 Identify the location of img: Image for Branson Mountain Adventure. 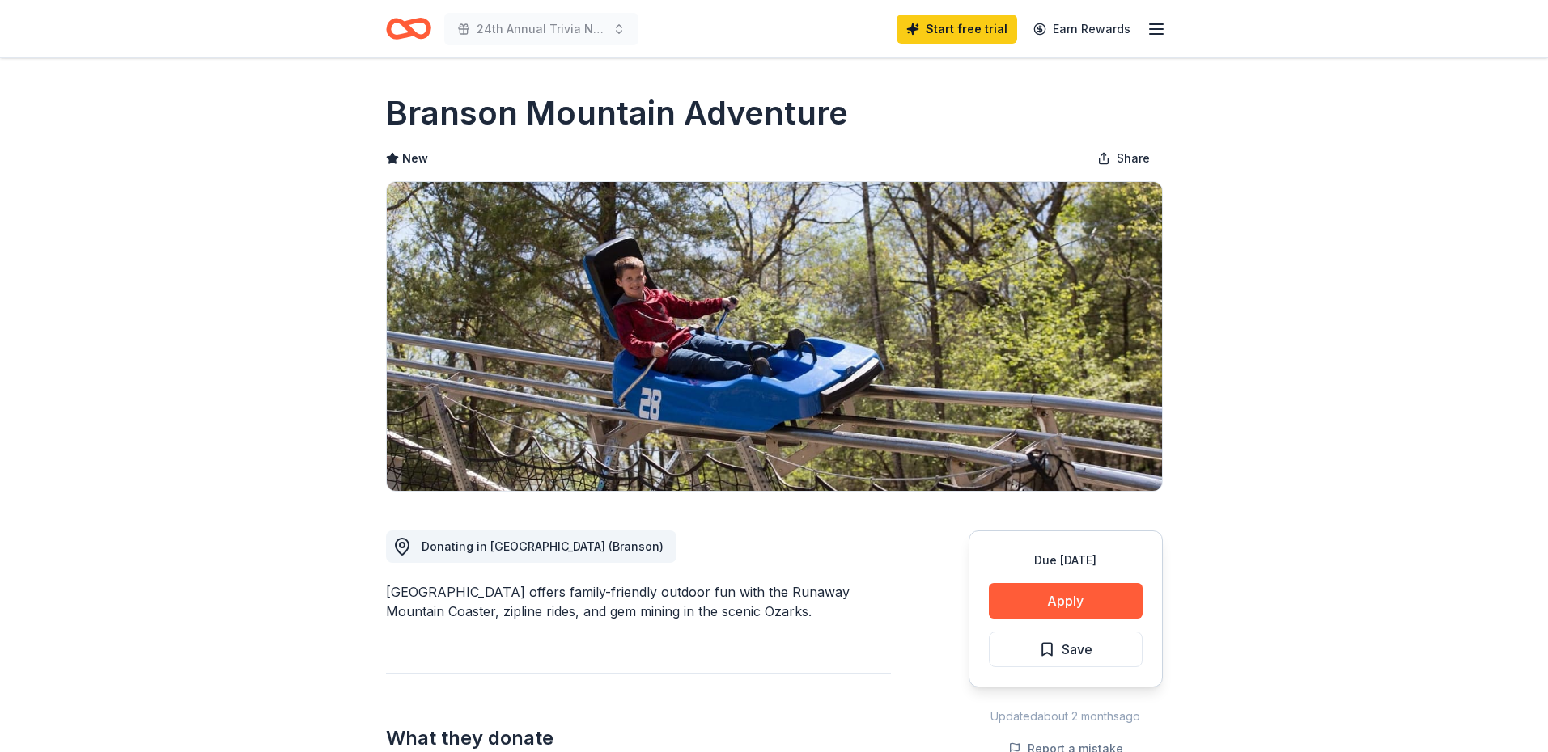
(774, 337).